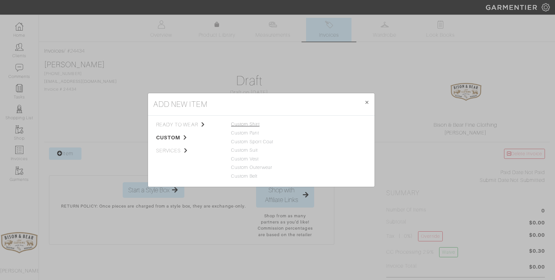 The image size is (555, 280). What do you see at coordinates (245, 150) in the screenshot?
I see `a: Custom Suit` at bounding box center [245, 150].